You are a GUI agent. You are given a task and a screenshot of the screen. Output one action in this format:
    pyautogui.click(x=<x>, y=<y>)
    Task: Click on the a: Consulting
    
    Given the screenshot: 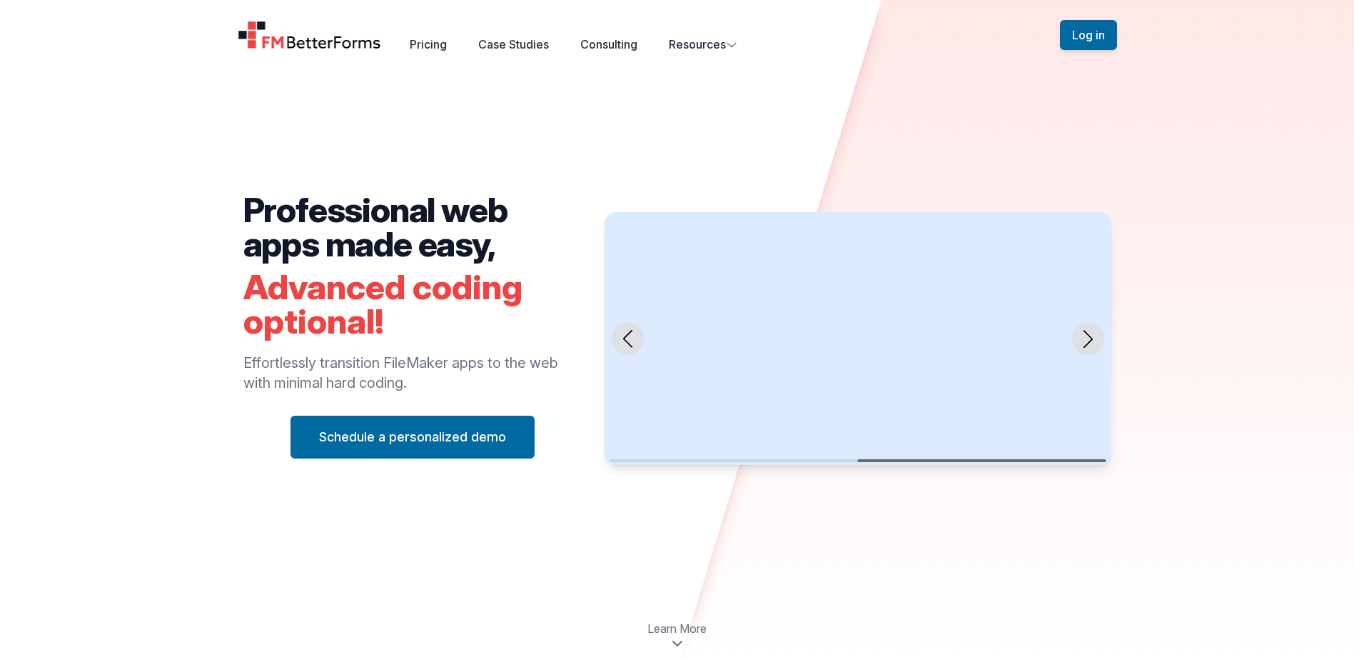 What is the action you would take?
    pyautogui.click(x=609, y=44)
    